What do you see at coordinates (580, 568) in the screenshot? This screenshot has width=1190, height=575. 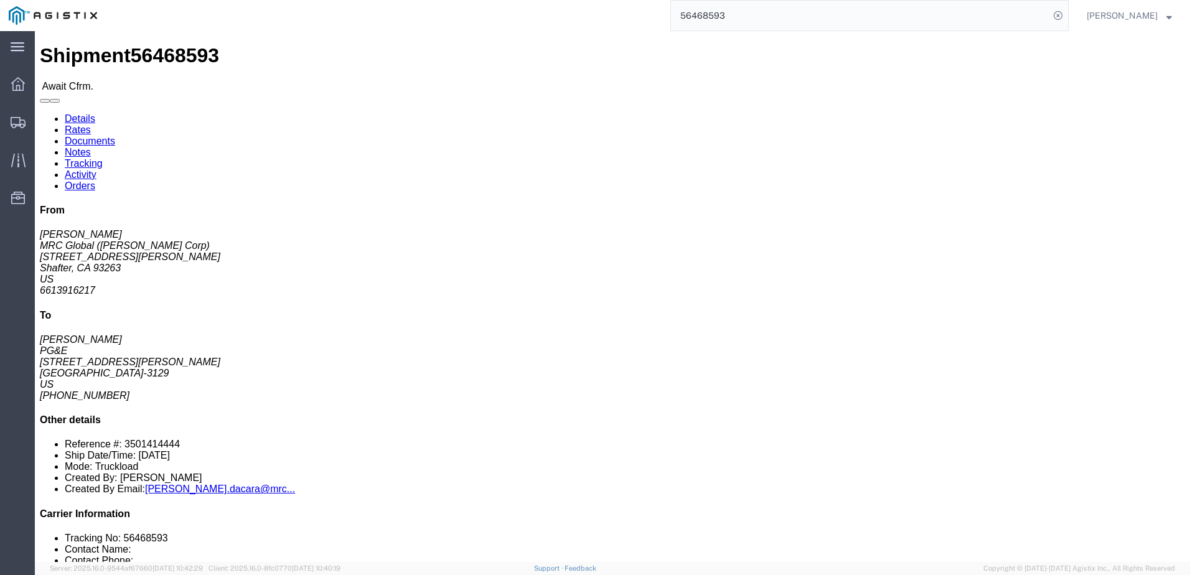 I see `a: Feedback` at bounding box center [580, 568].